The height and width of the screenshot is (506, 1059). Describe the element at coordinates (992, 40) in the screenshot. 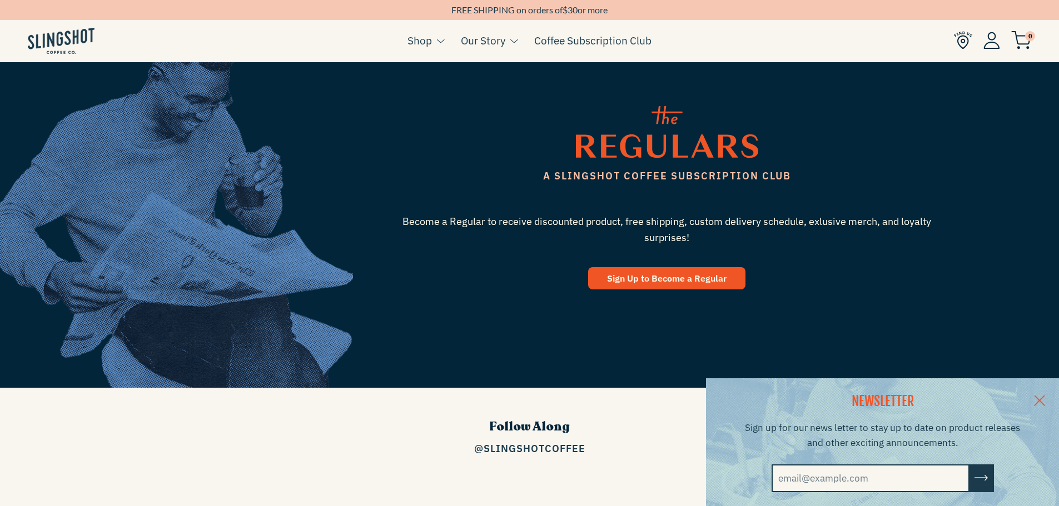

I see `img: Account` at that location.